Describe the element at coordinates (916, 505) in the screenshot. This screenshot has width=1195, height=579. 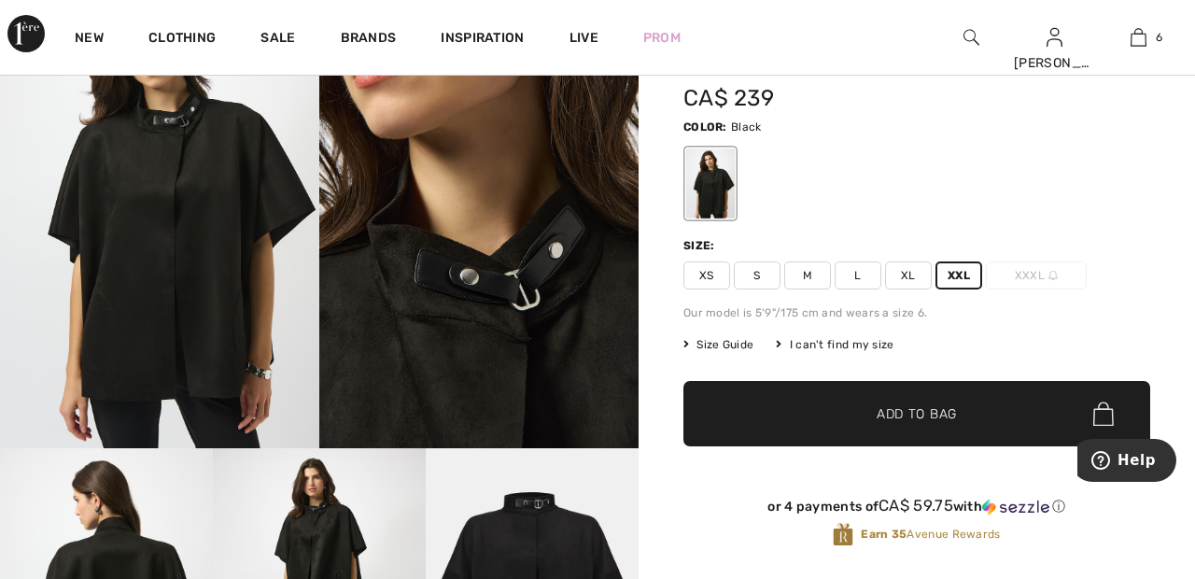
I see `span: CA$ 59.75` at that location.